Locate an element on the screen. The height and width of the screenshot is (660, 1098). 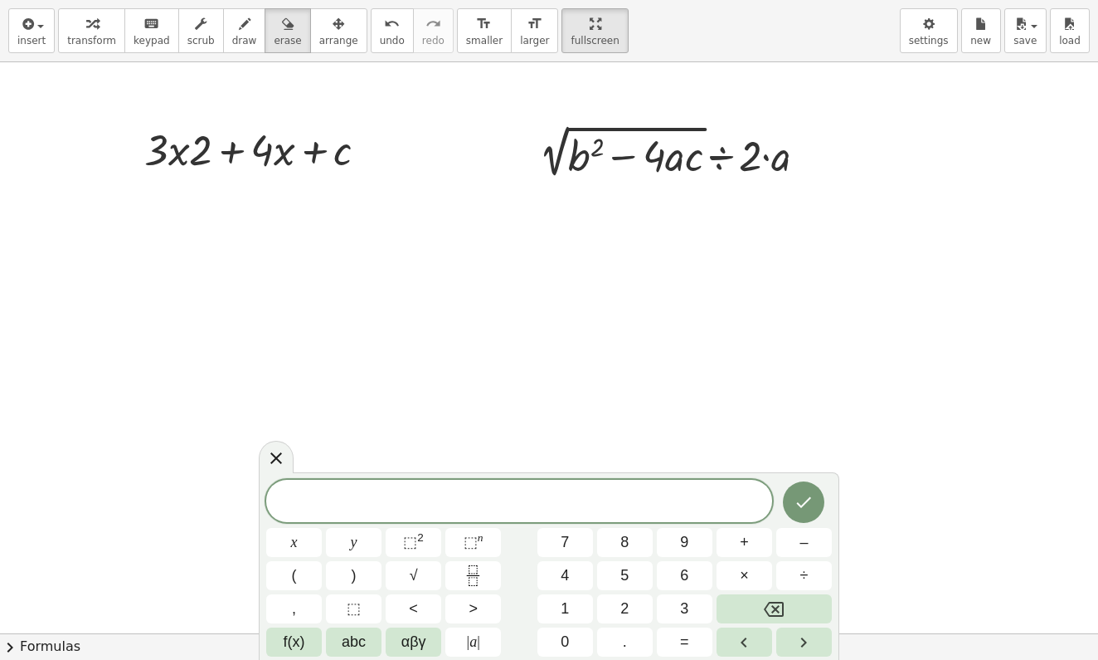
span: arrange is located at coordinates (338, 41).